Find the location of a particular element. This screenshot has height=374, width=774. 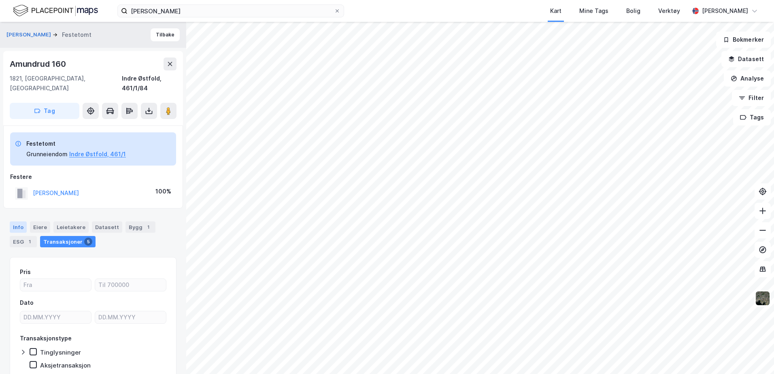

img: 9k= is located at coordinates (762, 298).